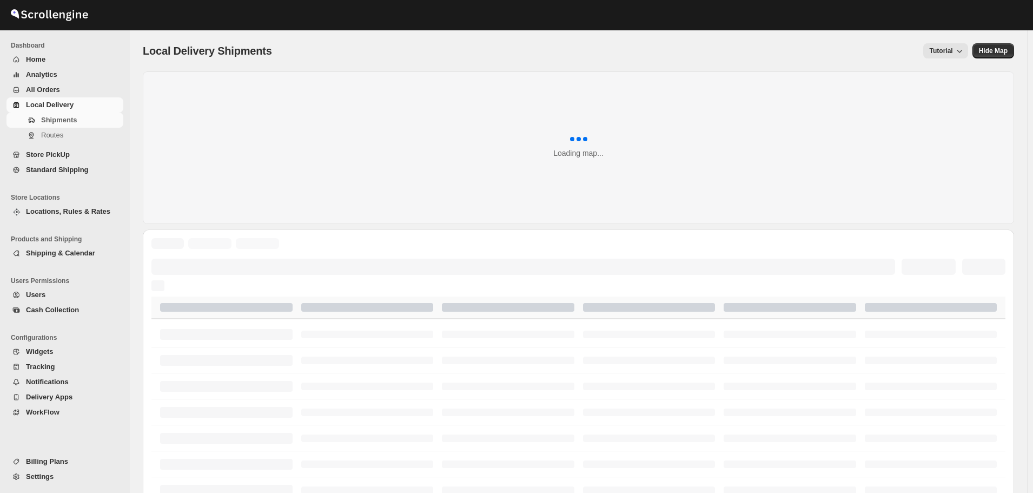 This screenshot has width=1033, height=493. I want to click on span: Widgets, so click(39, 351).